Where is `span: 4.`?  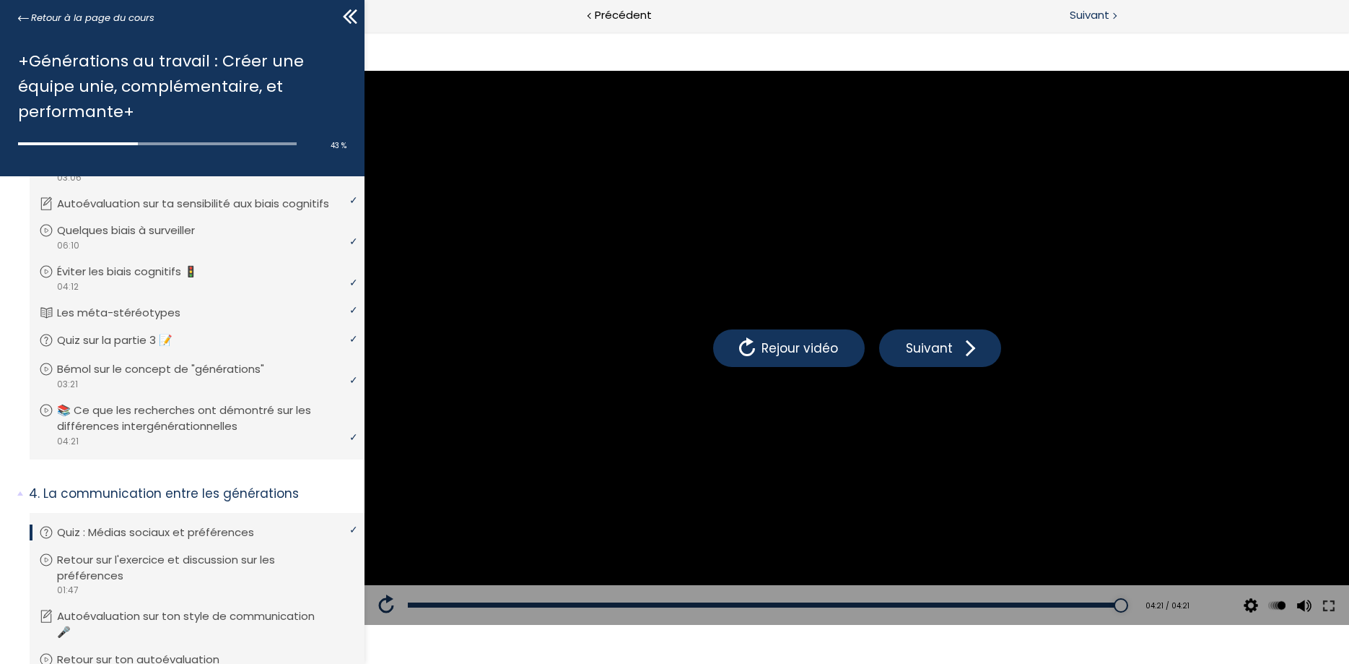 span: 4. is located at coordinates (34, 493).